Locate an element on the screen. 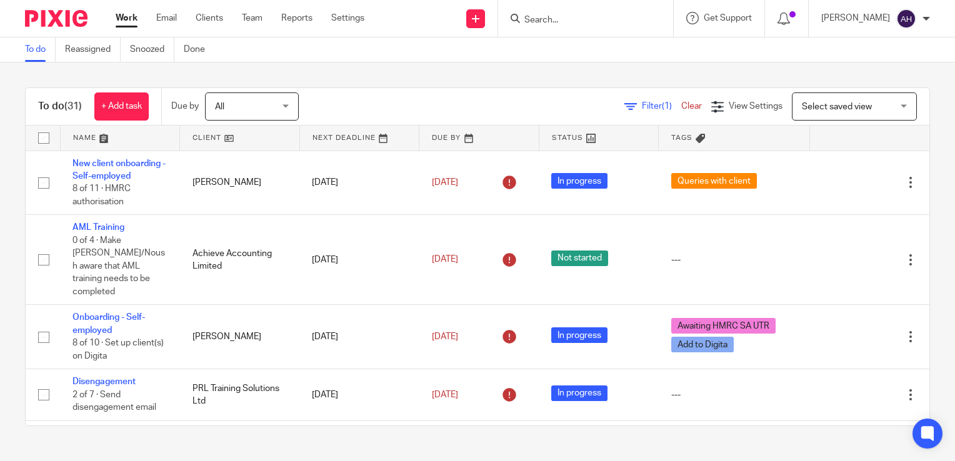 The image size is (955, 461). span: Select saved view is located at coordinates (837, 107).